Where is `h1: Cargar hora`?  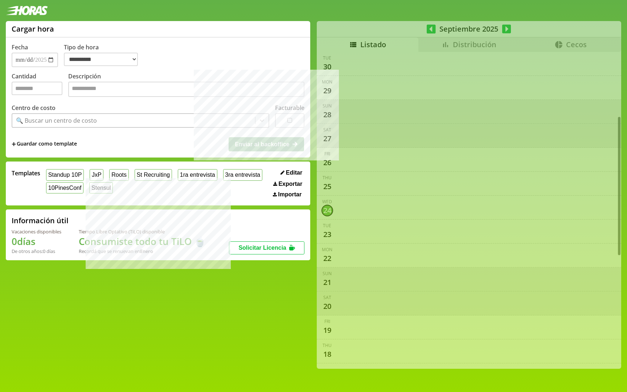
h1: Cargar hora is located at coordinates (33, 29).